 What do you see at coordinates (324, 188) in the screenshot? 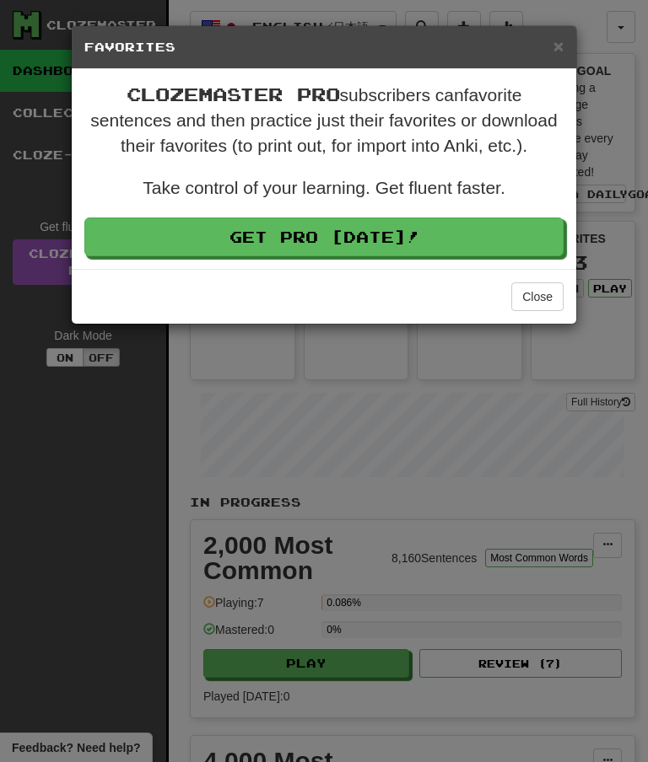
I see `p: Take control of your learning. Get fluent faster.` at bounding box center [324, 188].